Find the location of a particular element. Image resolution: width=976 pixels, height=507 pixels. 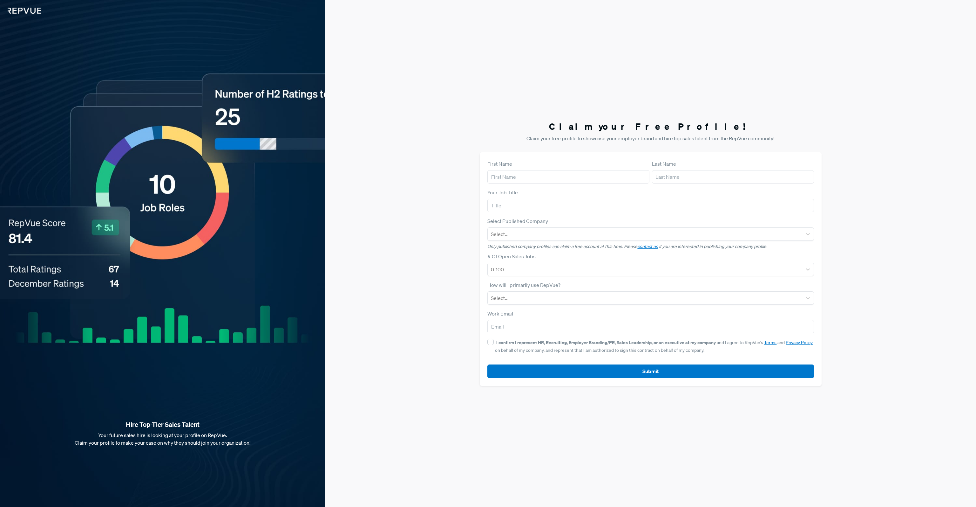

a: Terms is located at coordinates (770, 342).